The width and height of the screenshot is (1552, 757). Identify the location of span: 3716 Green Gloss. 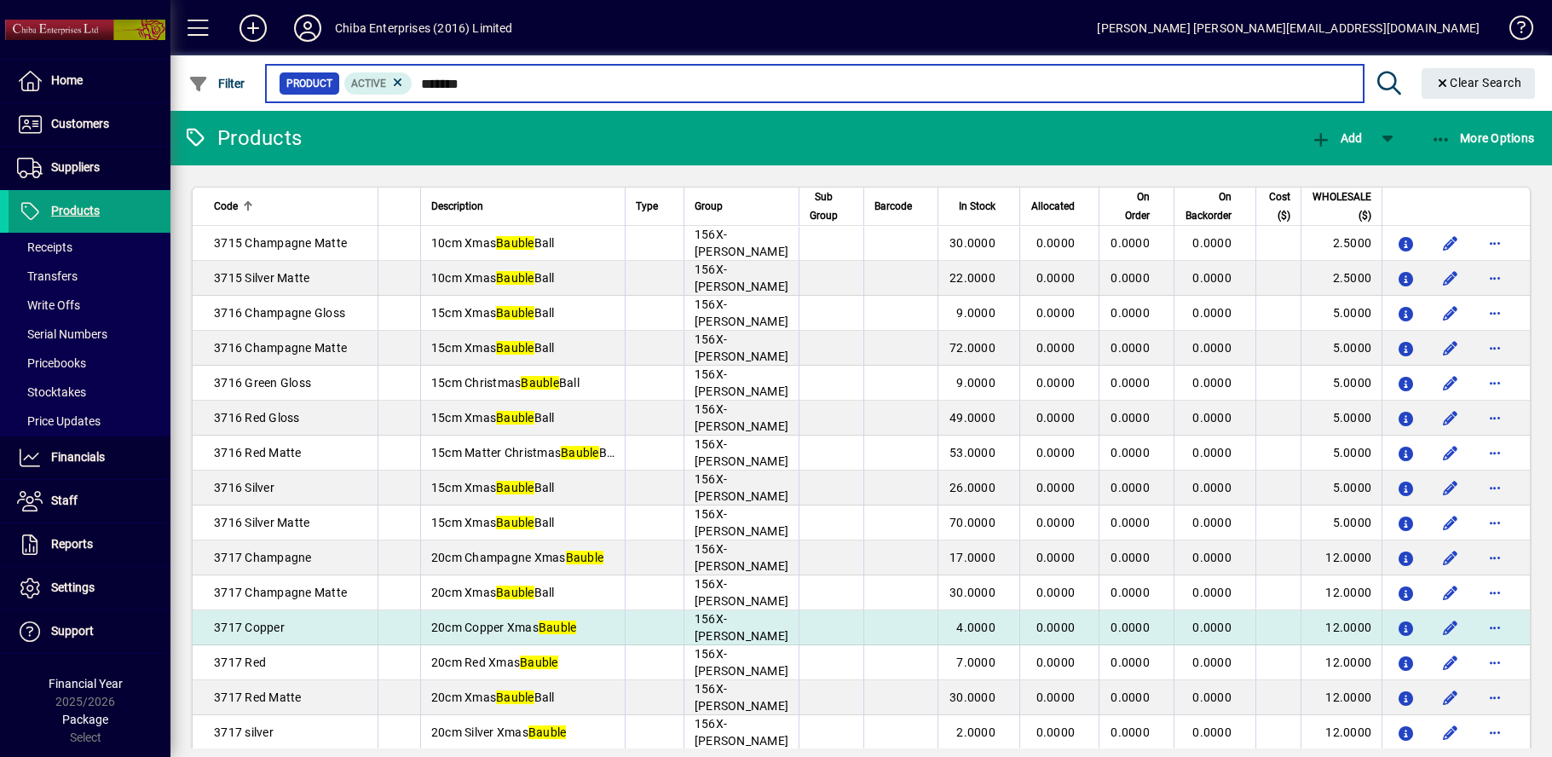
(262, 383).